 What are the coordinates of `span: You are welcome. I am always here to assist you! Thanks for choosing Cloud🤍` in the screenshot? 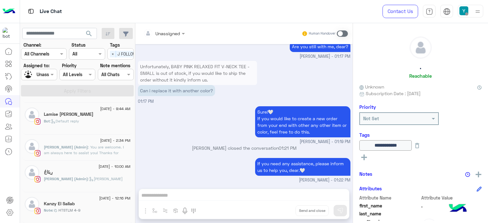 It's located at (84, 153).